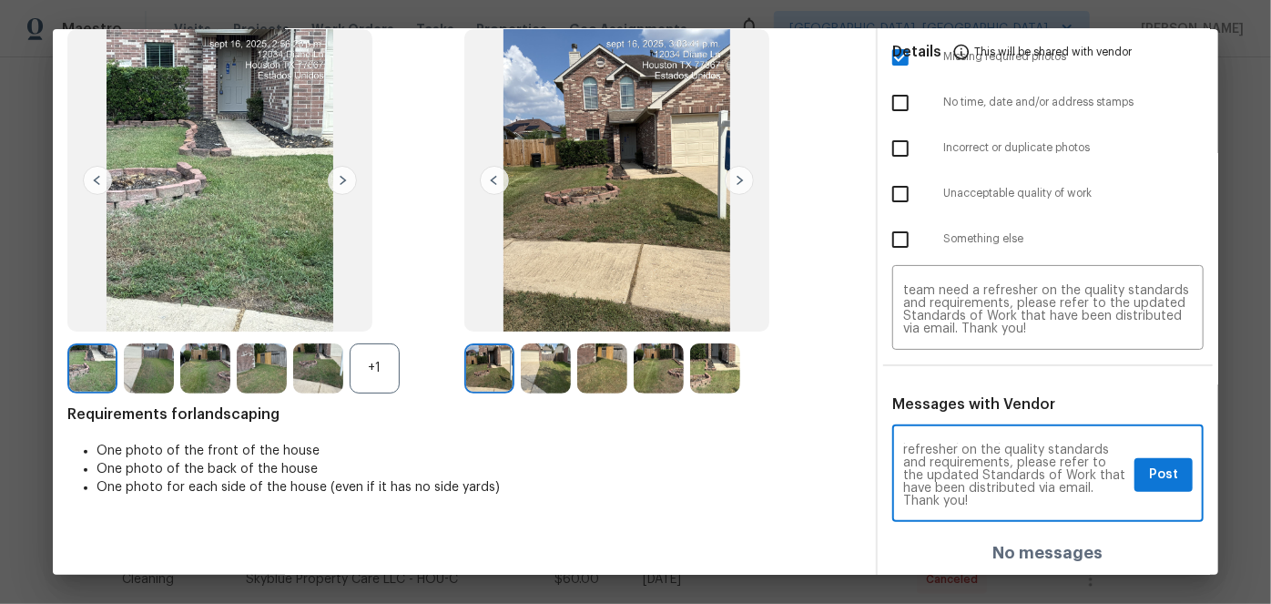 The height and width of the screenshot is (604, 1271). What do you see at coordinates (1074, 102) in the screenshot?
I see `span: No time, date and/or address stamps` at bounding box center [1074, 102].